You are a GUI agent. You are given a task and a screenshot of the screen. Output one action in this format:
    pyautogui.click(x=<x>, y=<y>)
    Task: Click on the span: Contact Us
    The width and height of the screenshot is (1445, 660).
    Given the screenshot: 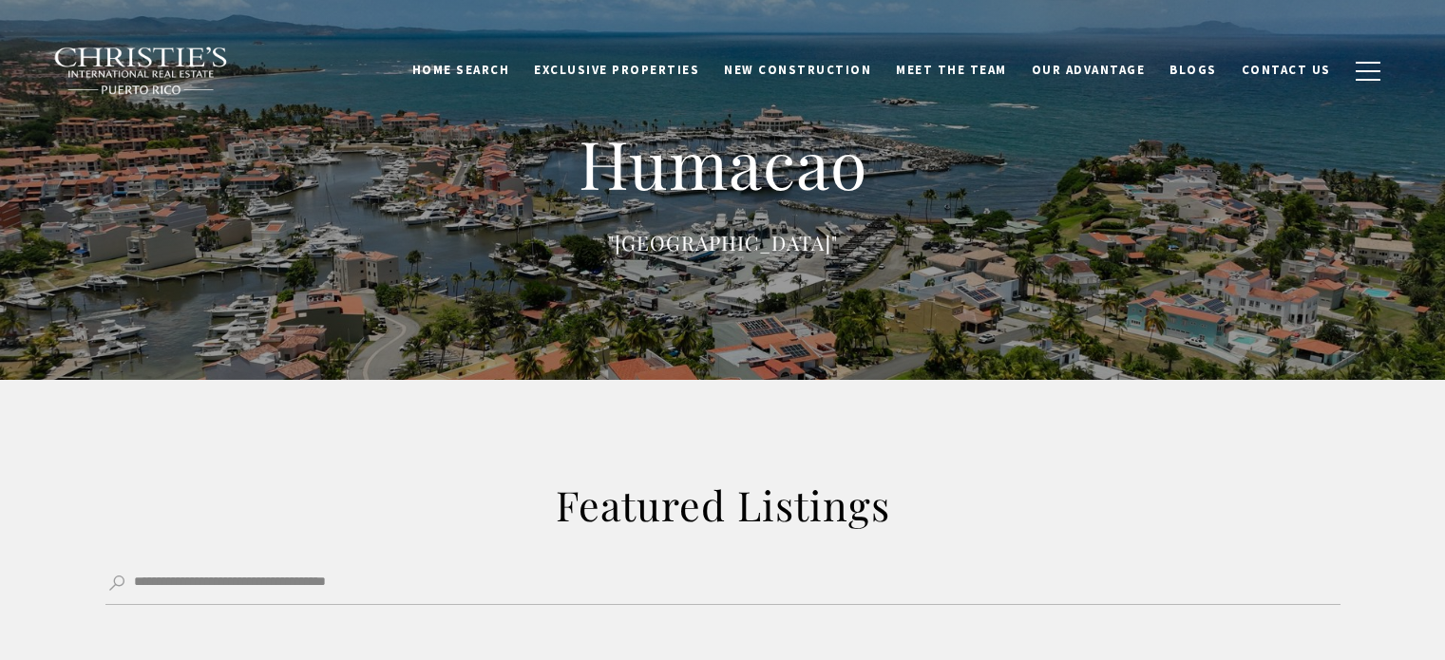 What is the action you would take?
    pyautogui.click(x=1286, y=69)
    